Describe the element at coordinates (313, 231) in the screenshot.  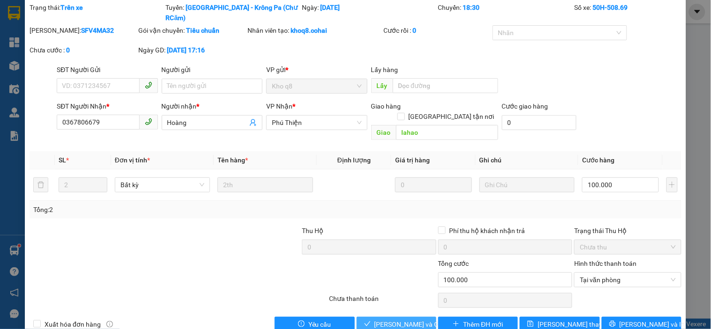
I see `span: Thu Hộ` at that location.